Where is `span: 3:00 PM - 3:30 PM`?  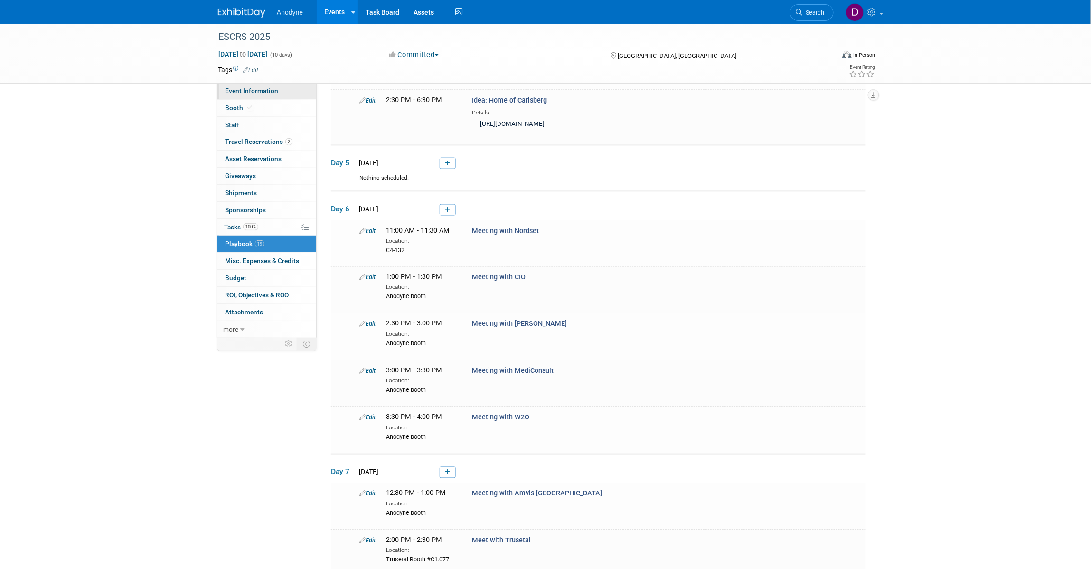 span: 3:00 PM - 3:30 PM is located at coordinates (414, 370).